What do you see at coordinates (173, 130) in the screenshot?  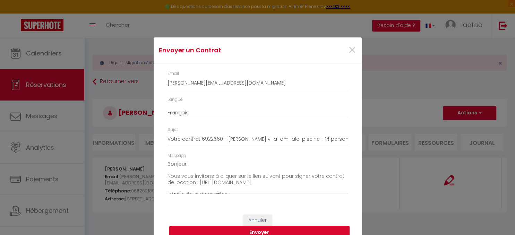 I see `label: Sujet` at bounding box center [173, 130].